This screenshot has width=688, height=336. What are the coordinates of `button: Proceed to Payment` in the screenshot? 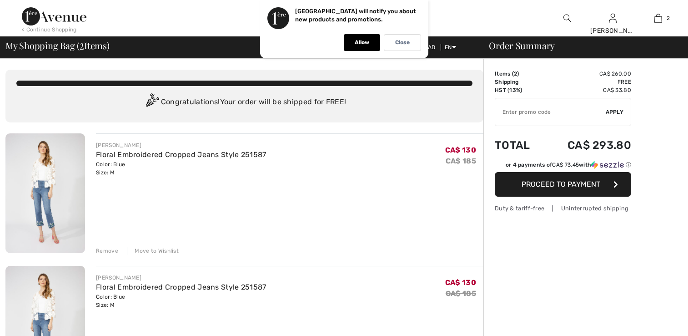 It's located at (563, 184).